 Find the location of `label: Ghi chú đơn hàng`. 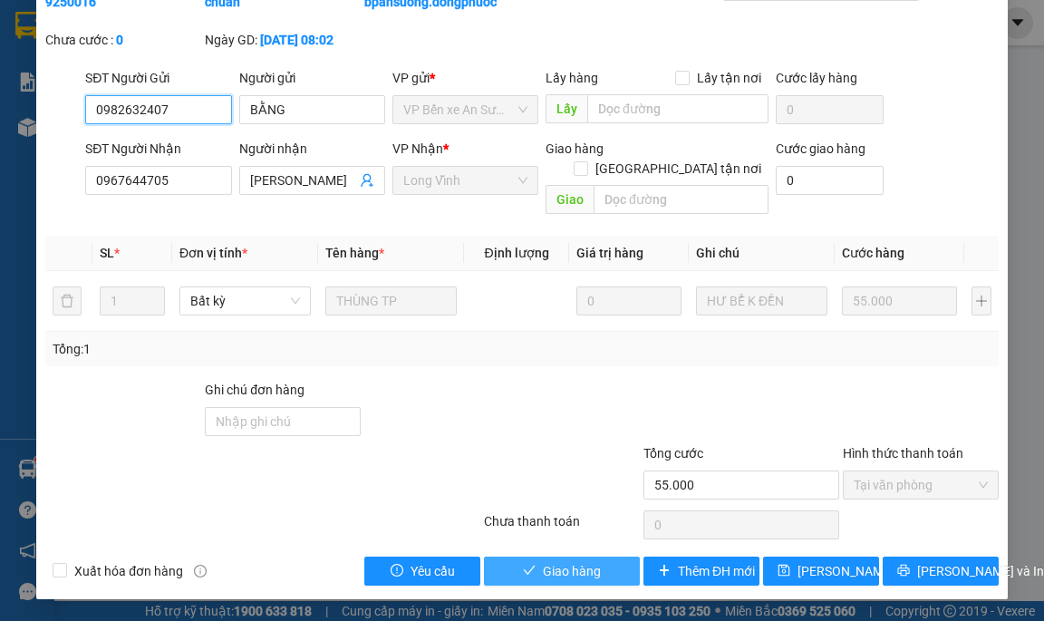

label: Ghi chú đơn hàng is located at coordinates (255, 390).